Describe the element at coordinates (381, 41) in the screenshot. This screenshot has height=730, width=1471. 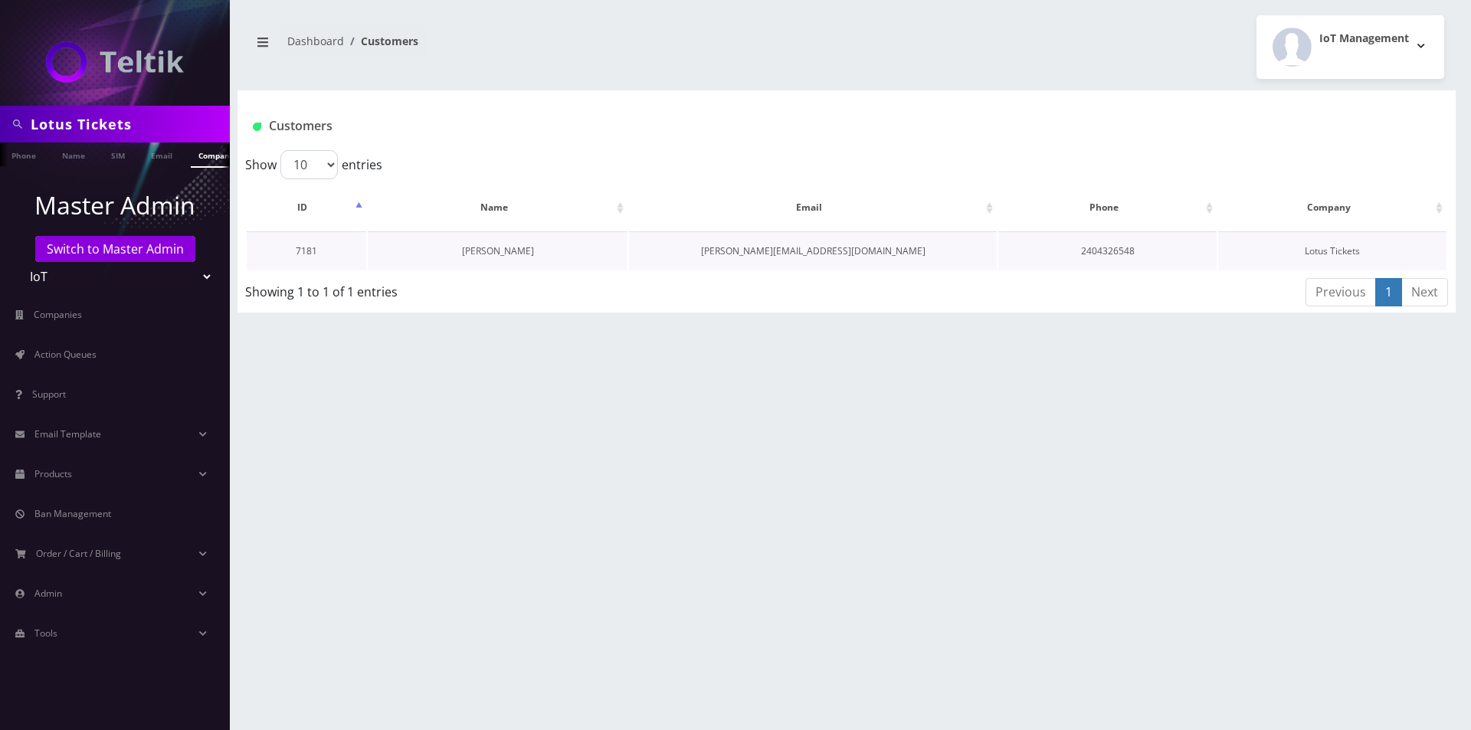
I see `li: Customers` at that location.